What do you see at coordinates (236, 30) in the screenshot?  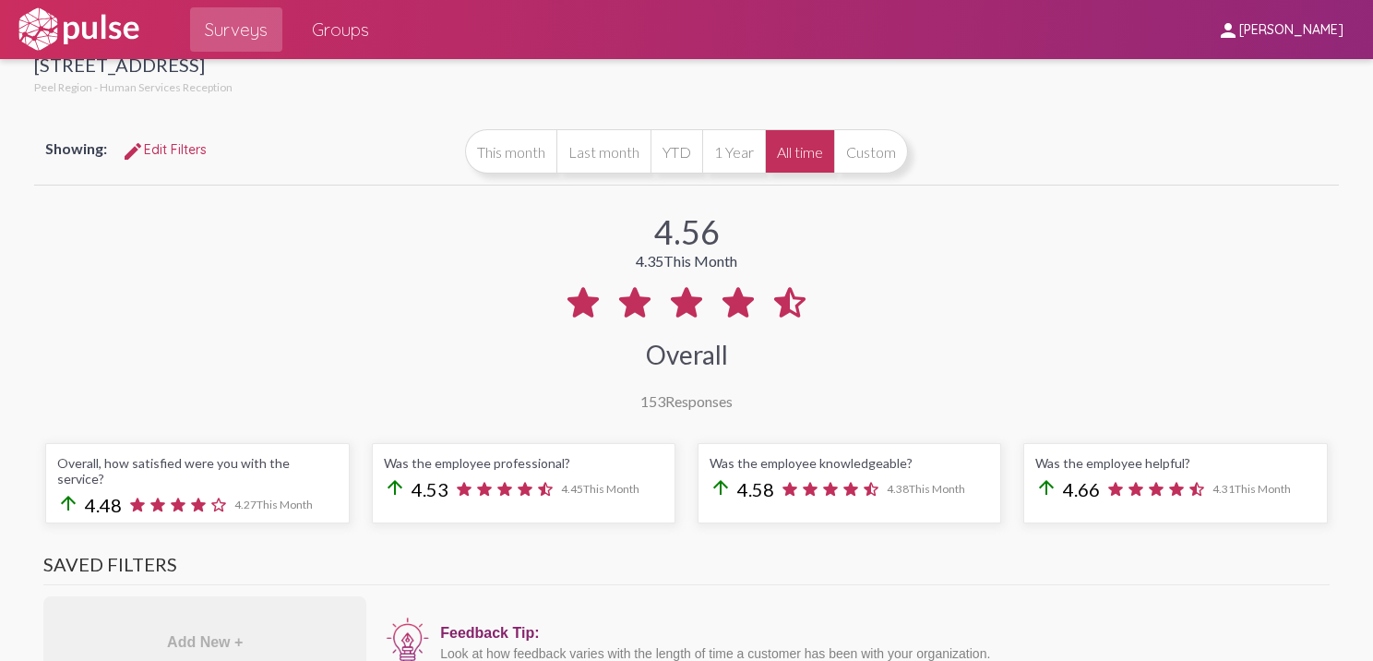 I see `a: Surveys` at bounding box center [236, 30].